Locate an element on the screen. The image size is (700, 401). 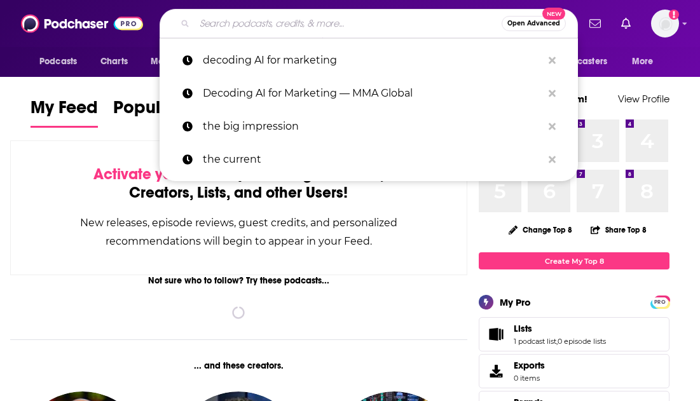
span: New is located at coordinates (554, 13).